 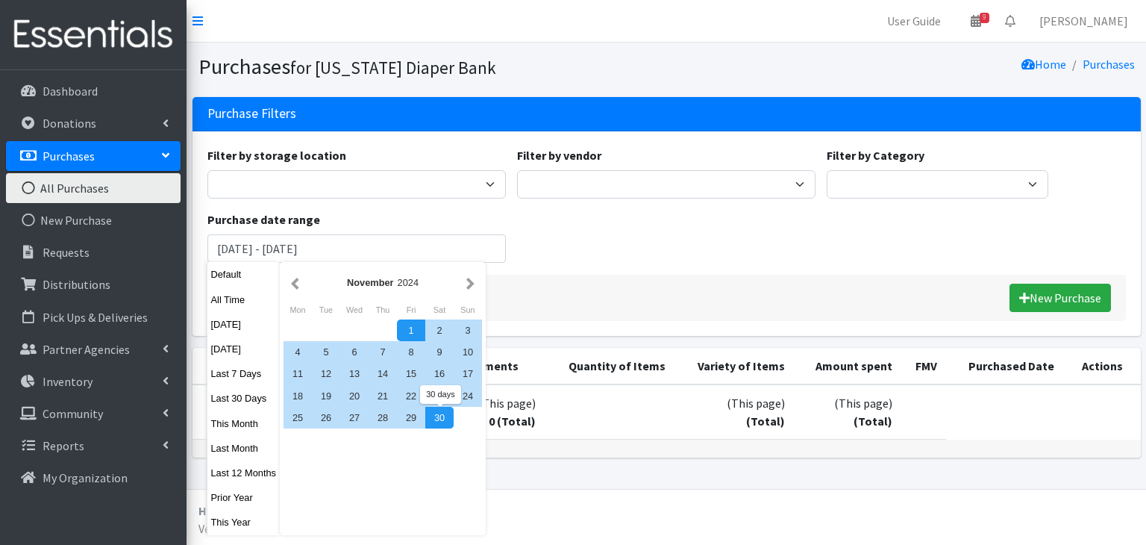 What do you see at coordinates (93, 123) in the screenshot?
I see `a: Donations` at bounding box center [93, 123].